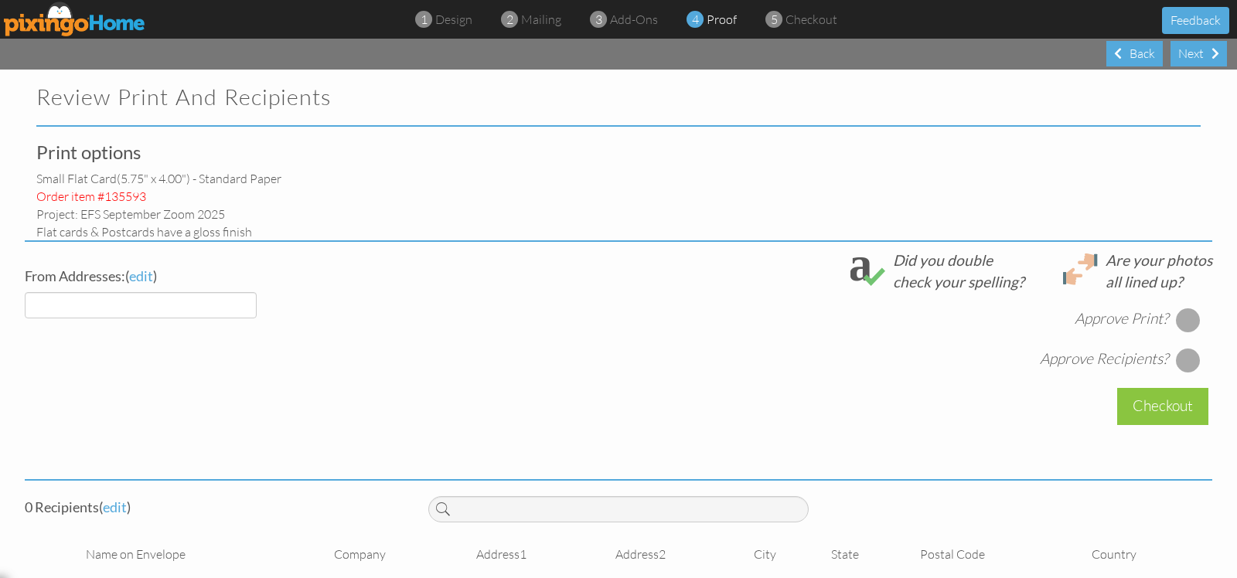 This screenshot has width=1237, height=578. What do you see at coordinates (722, 19) in the screenshot?
I see `span: proof` at bounding box center [722, 19].